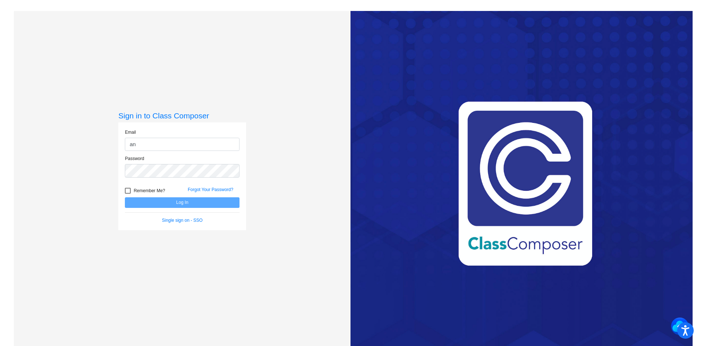  I want to click on button: Log In, so click(182, 202).